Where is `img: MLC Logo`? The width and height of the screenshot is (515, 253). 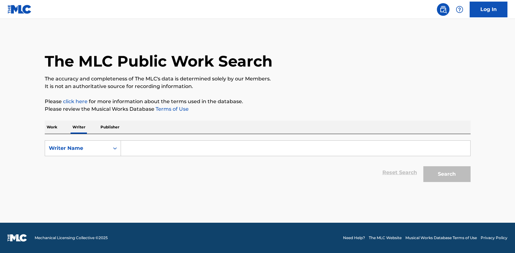
img: MLC Logo is located at coordinates (20, 9).